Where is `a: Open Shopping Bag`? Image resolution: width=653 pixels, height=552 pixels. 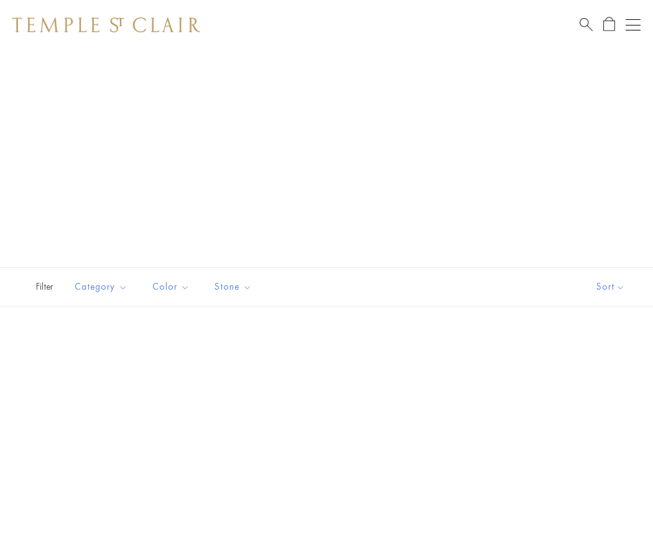
a: Open Shopping Bag is located at coordinates (608, 24).